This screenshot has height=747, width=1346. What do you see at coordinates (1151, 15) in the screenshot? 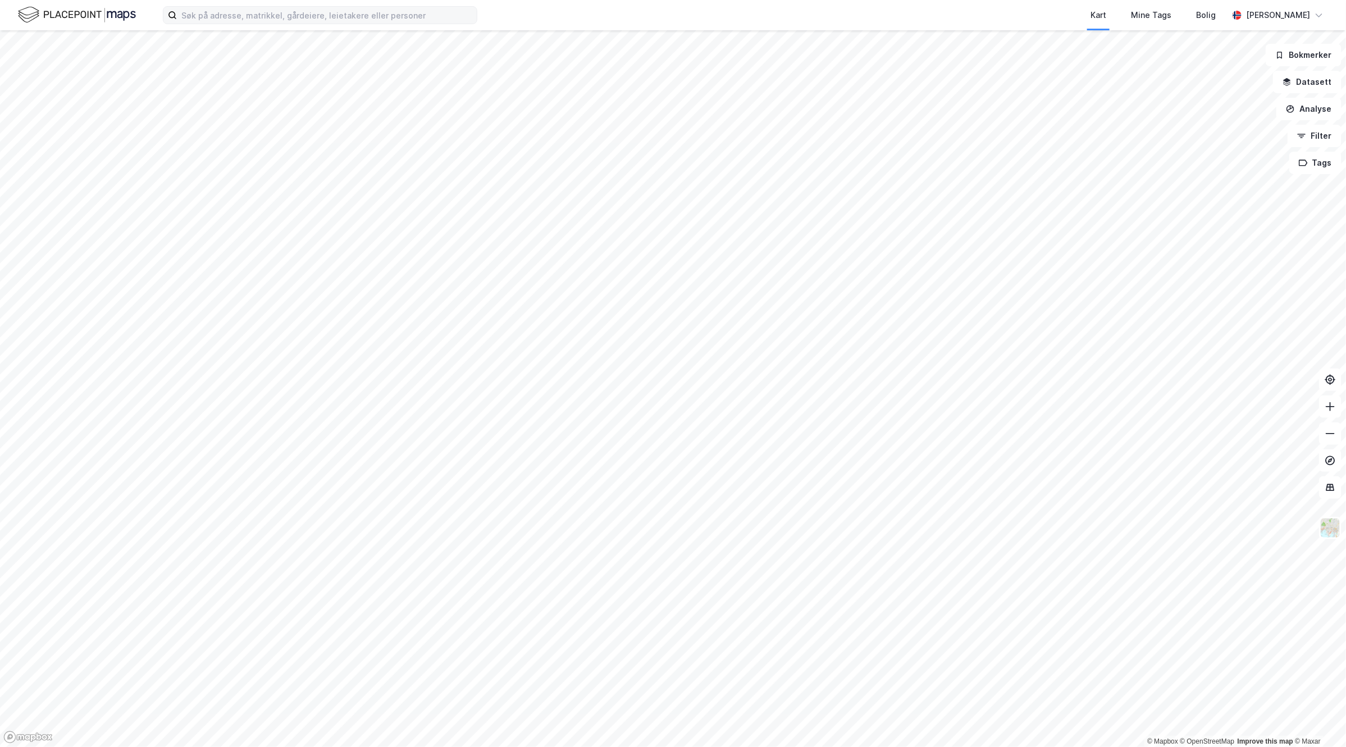
I see `div: Mine Tags` at bounding box center [1151, 15].